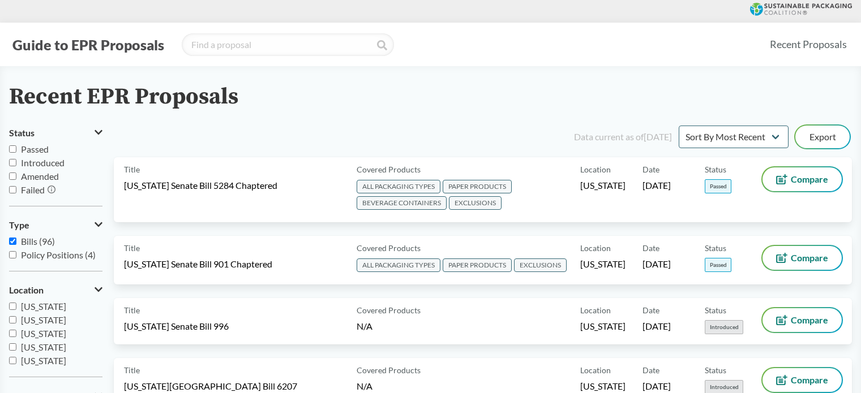 This screenshot has height=393, width=861. I want to click on span: Bills (96), so click(38, 241).